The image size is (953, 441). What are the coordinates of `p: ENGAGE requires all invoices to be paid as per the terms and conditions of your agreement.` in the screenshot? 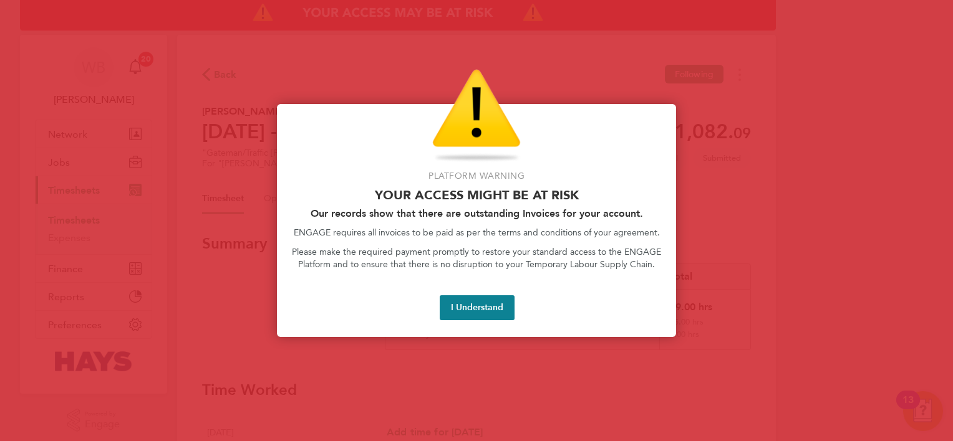 It's located at (476, 233).